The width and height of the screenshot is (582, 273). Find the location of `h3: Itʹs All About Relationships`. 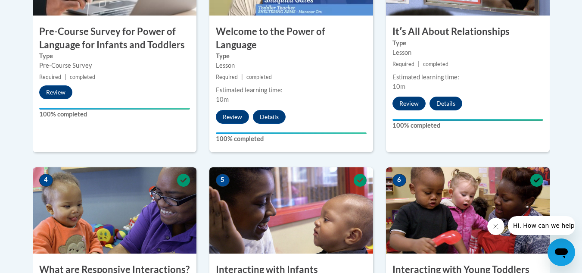

h3: Itʹs All About Relationships is located at coordinates (468, 31).